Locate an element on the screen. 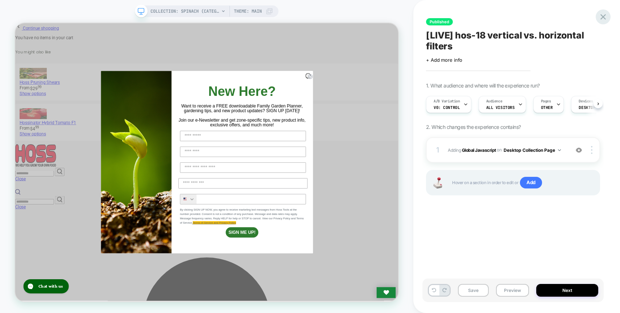 This screenshot has height=313, width=620. button: SIGN ME UP! is located at coordinates (302, 278).